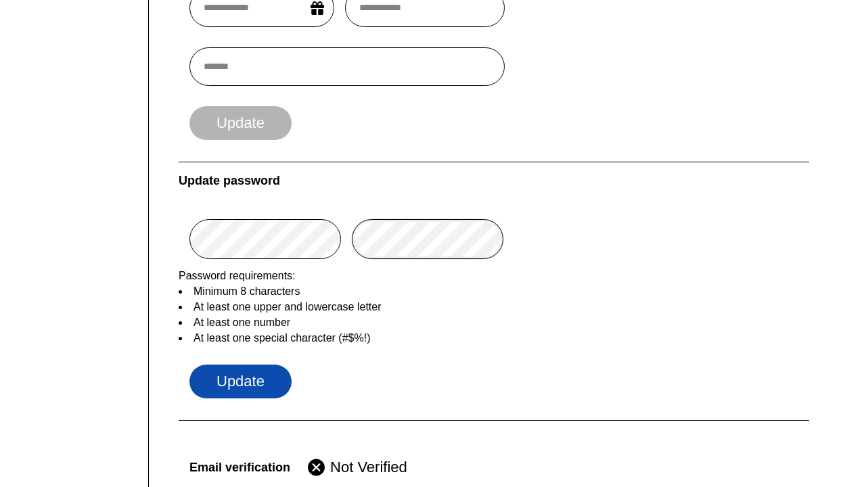 The image size is (866, 487). Describe the element at coordinates (494, 292) in the screenshot. I see `li: Minimum 8 characters` at that location.